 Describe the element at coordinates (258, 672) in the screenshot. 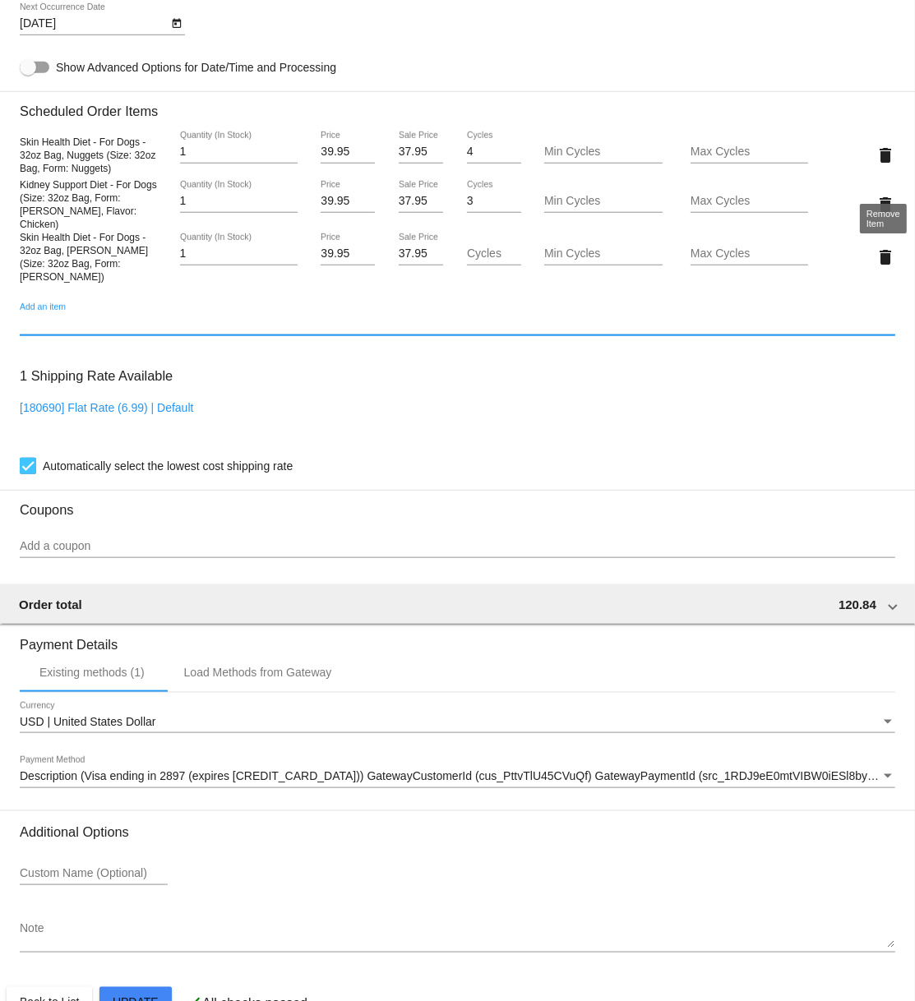

I see `div: Load Methods from Gateway` at that location.